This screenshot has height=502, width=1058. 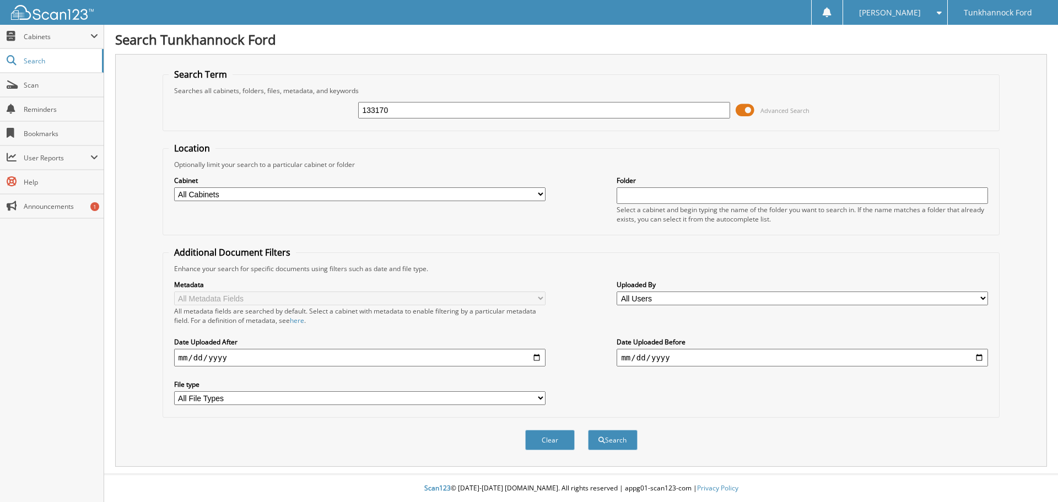 What do you see at coordinates (201, 74) in the screenshot?
I see `legend: Search Term` at bounding box center [201, 74].